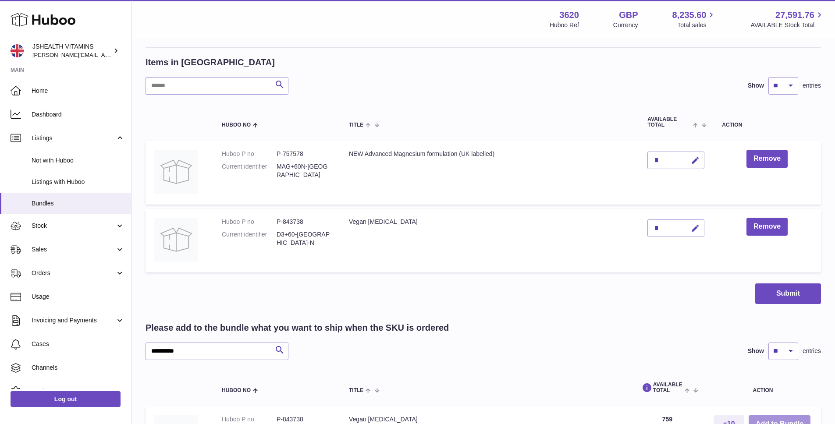 The image size is (835, 424). What do you see at coordinates (297, 328) in the screenshot?
I see `h2: Please add to the bundle what you want to ship when the SKU is ordered` at bounding box center [297, 328].